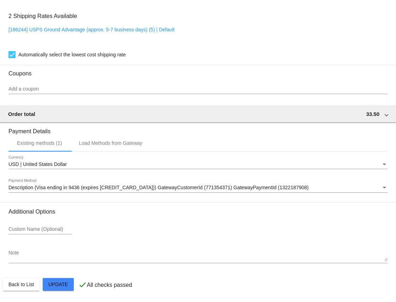 This screenshot has height=302, width=396. What do you see at coordinates (21, 285) in the screenshot?
I see `button: Back to List` at bounding box center [21, 285].